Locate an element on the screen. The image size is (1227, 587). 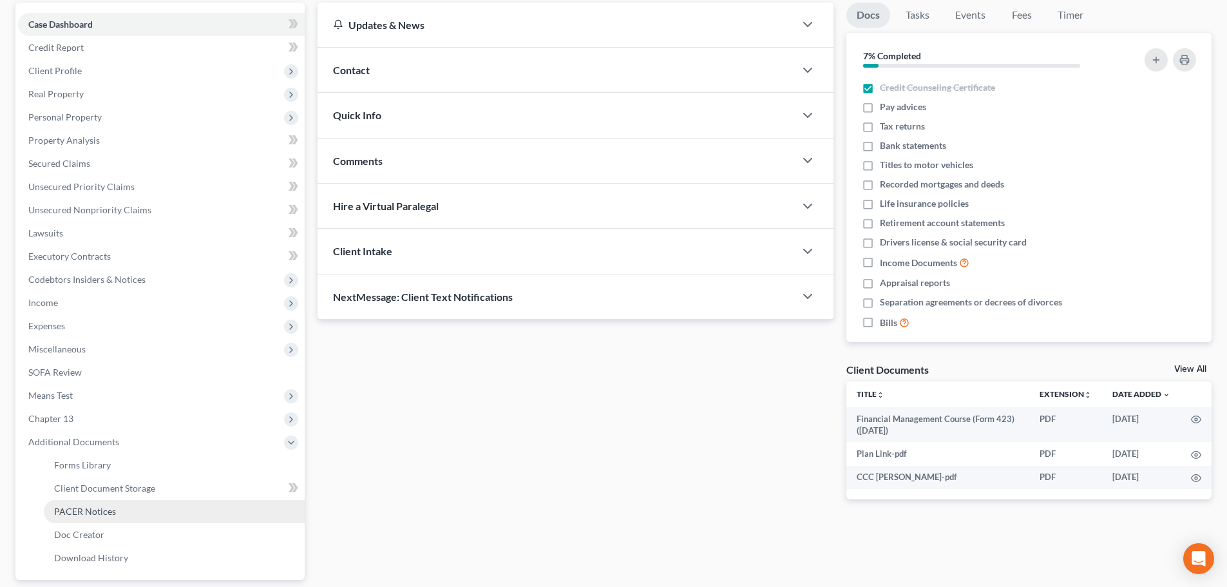
div: Open Intercom Messenger is located at coordinates (1198, 558).